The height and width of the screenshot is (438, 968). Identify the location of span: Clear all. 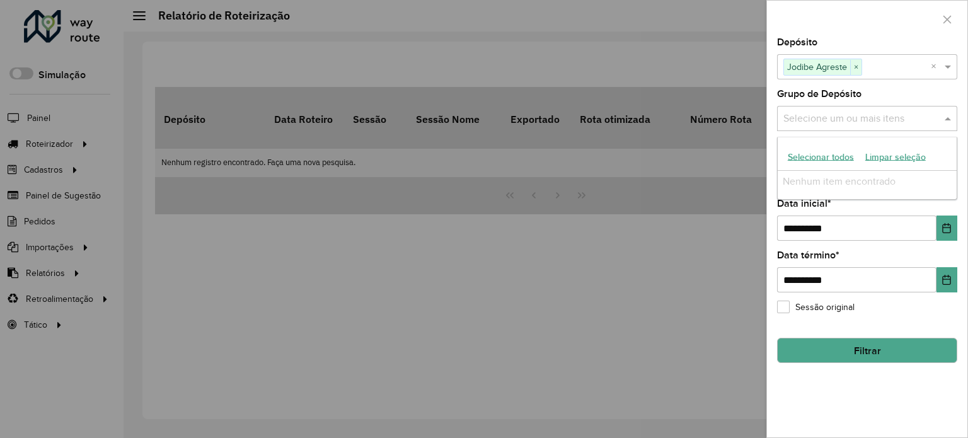
(936, 67).